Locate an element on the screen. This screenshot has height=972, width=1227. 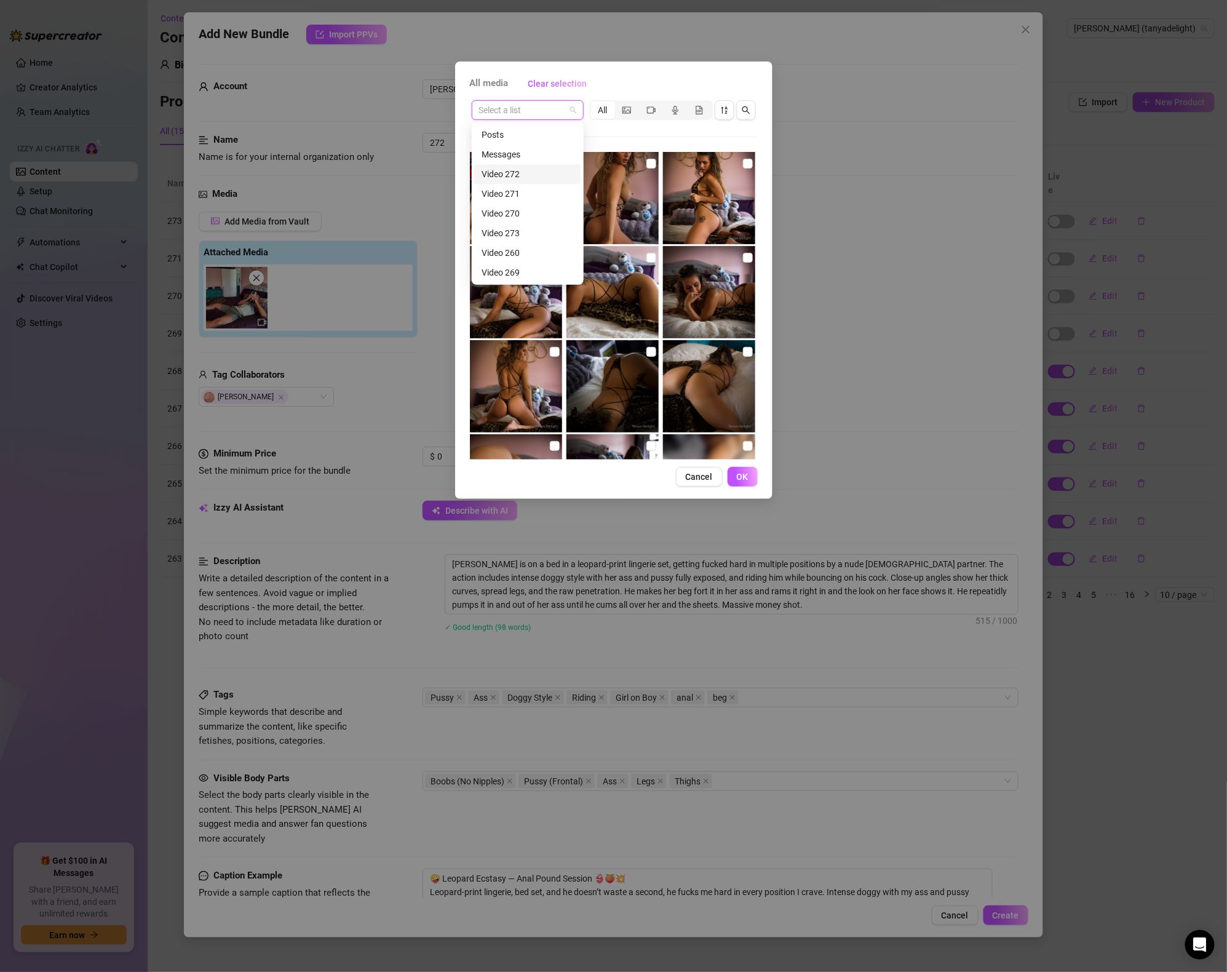
div: Video 260 is located at coordinates (528, 253).